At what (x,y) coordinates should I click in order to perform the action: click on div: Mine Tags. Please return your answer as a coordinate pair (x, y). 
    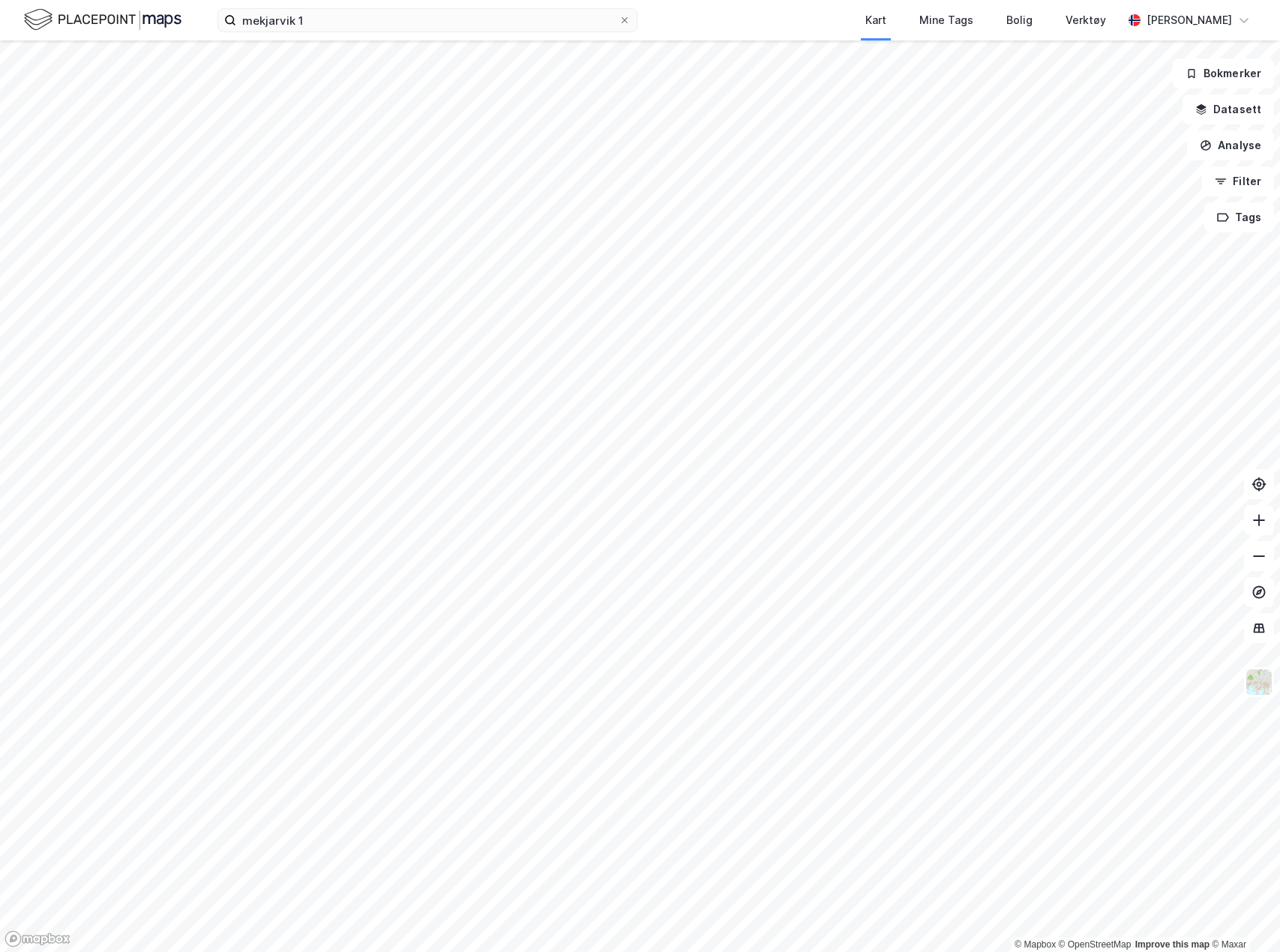
    Looking at the image, I should click on (946, 20).